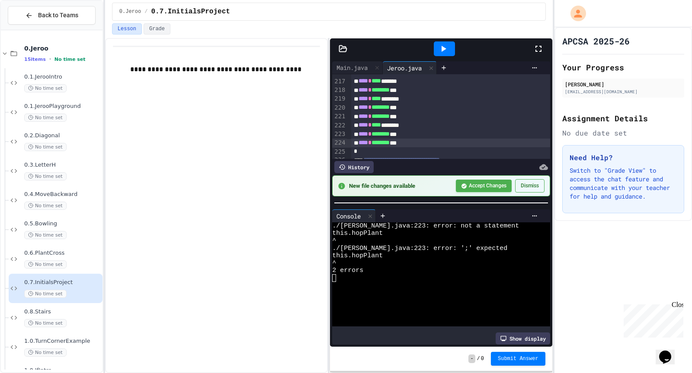 The height and width of the screenshot is (373, 692). What do you see at coordinates (51, 15) in the screenshot?
I see `button: Back to Teams` at bounding box center [51, 15].